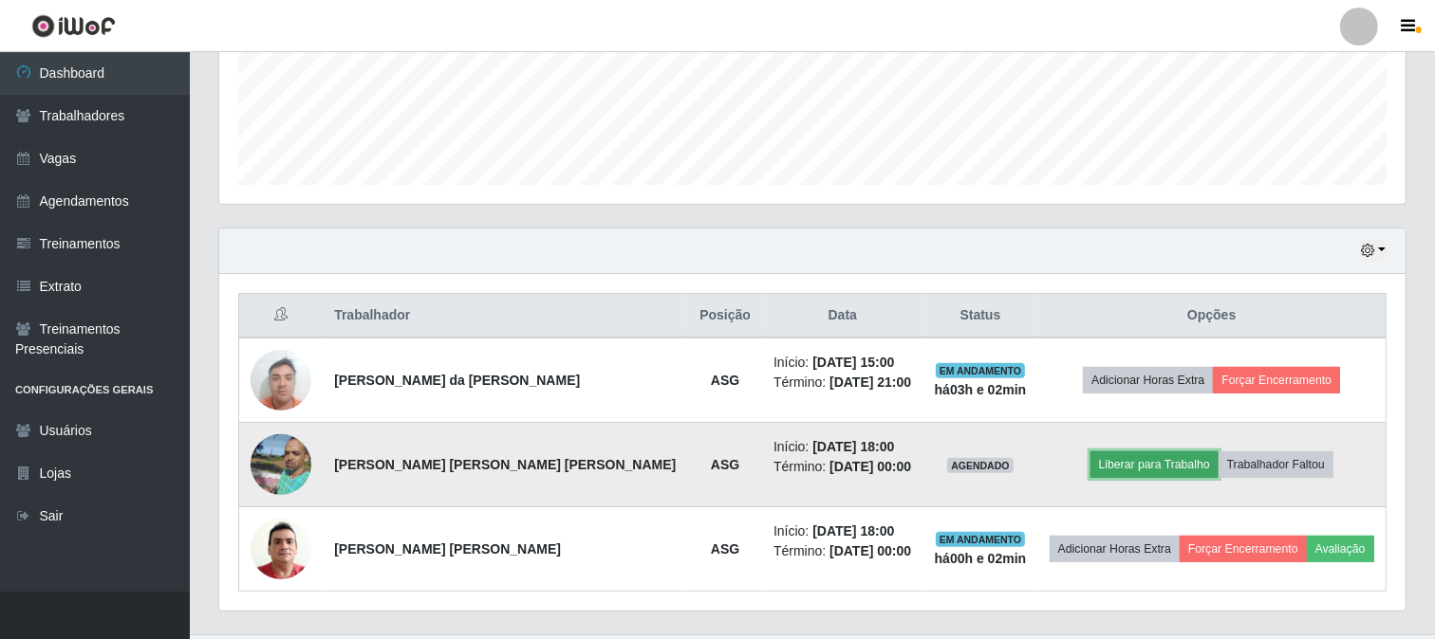  Describe the element at coordinates (73, 26) in the screenshot. I see `img: CoreUI Logo` at that location.